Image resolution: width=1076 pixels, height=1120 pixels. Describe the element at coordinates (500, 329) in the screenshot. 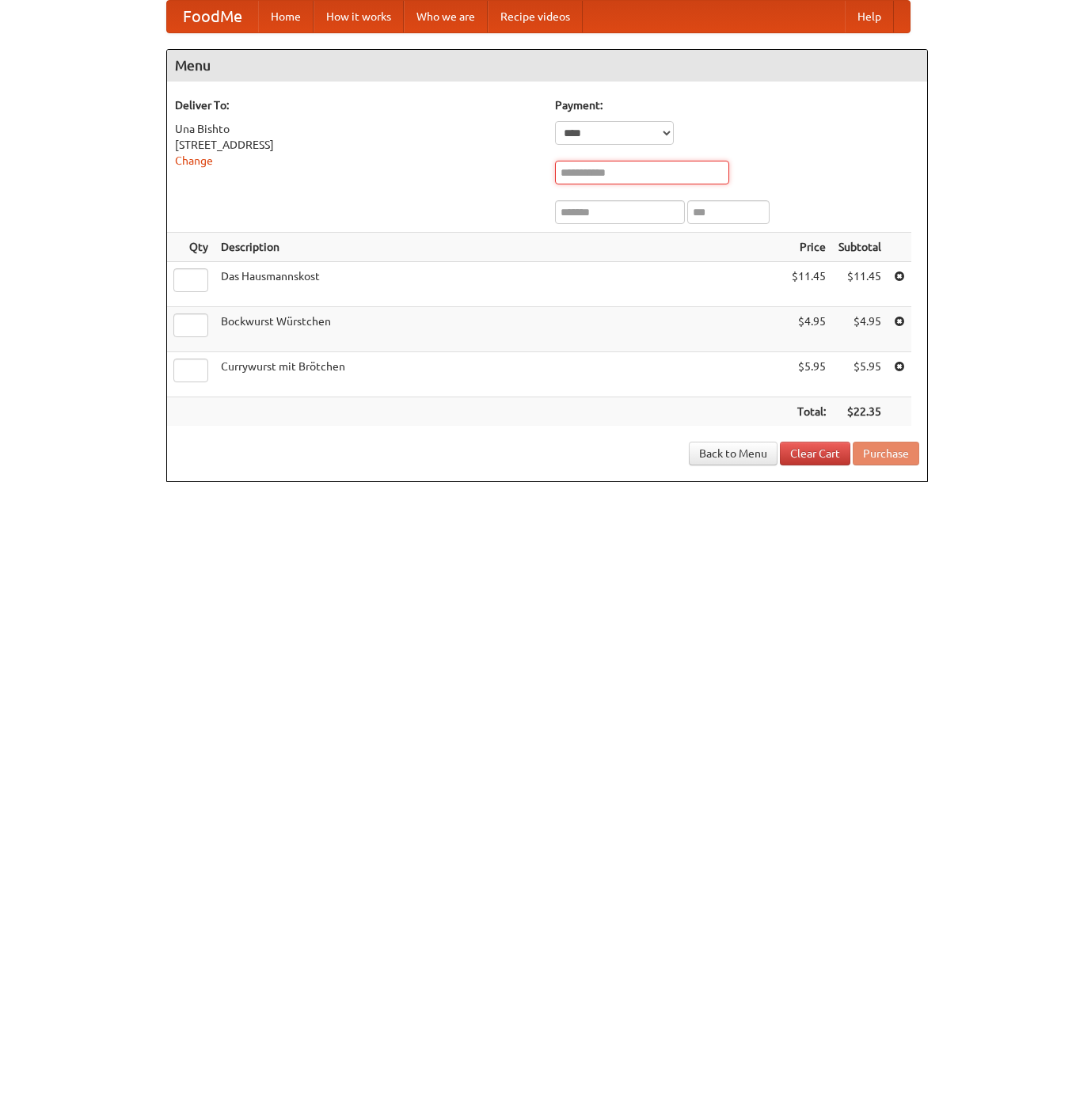

I see `td: Bockwurst Würstchen` at that location.